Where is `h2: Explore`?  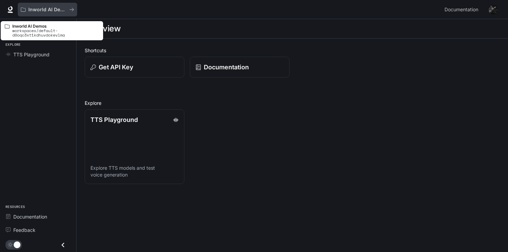
h2: Explore is located at coordinates (292, 103).